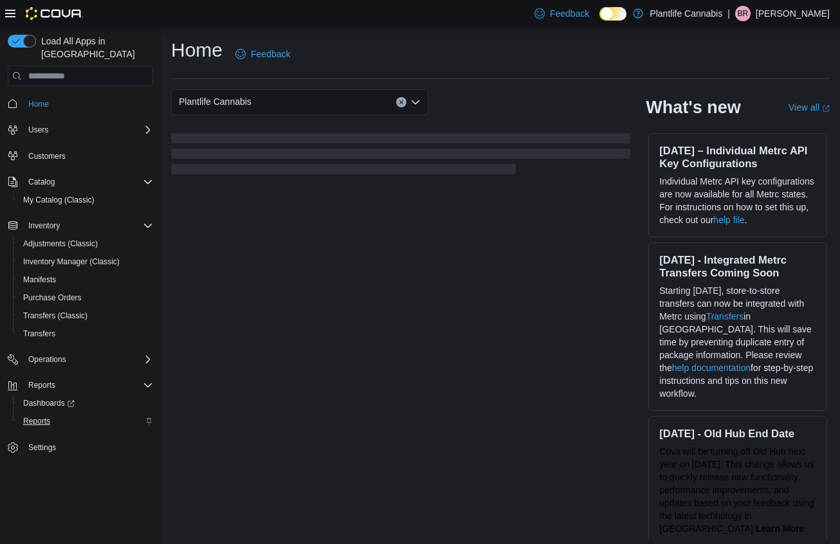 Image resolution: width=840 pixels, height=544 pixels. What do you see at coordinates (809, 107) in the screenshot?
I see `a: View allExternal link` at bounding box center [809, 107].